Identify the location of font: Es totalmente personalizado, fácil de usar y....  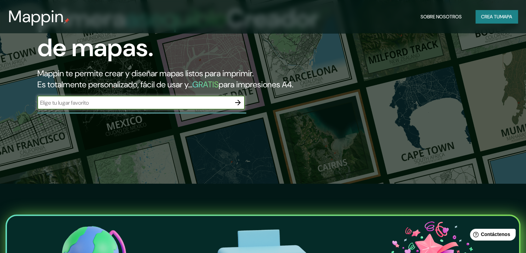
(115, 84).